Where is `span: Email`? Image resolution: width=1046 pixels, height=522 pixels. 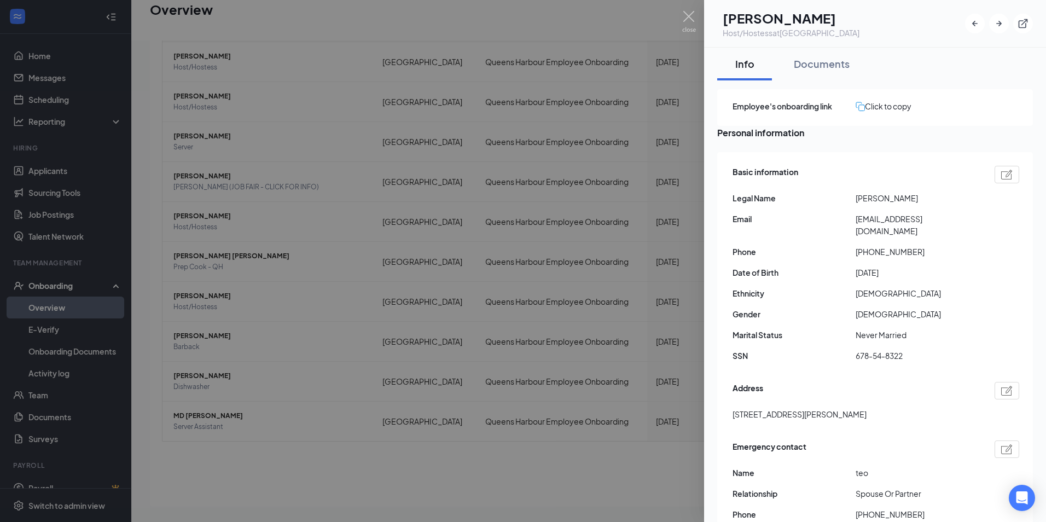
span: Email is located at coordinates (794, 219).